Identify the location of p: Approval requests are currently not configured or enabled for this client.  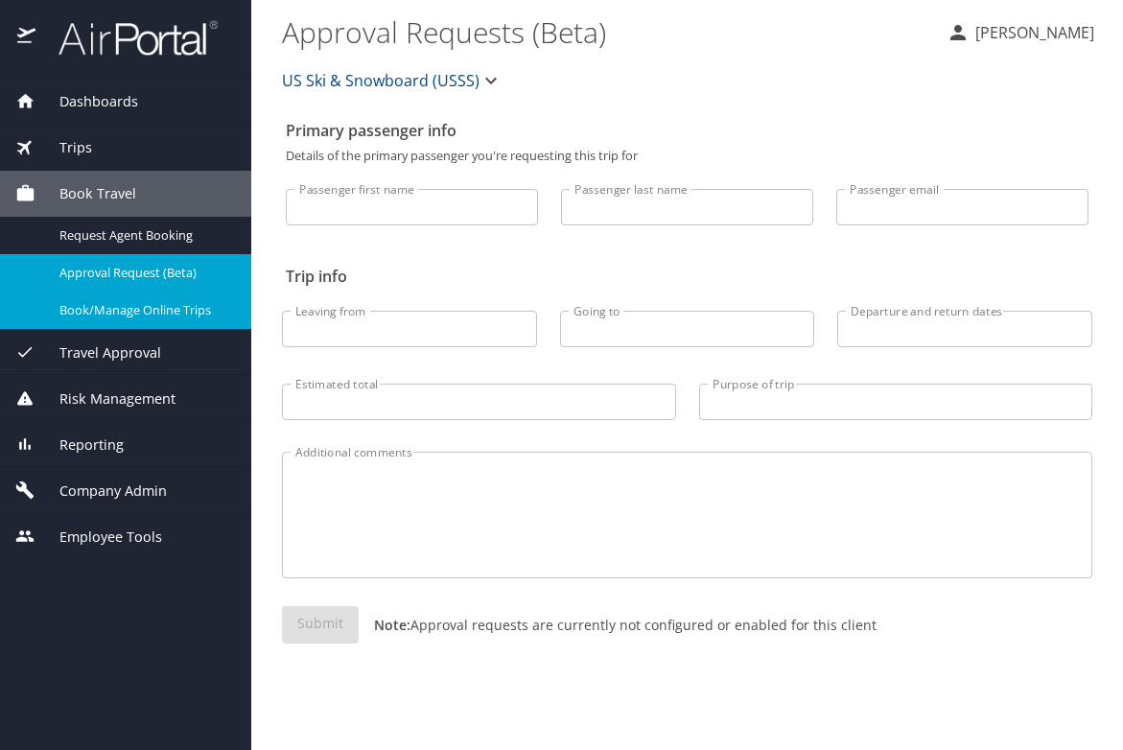
(618, 625).